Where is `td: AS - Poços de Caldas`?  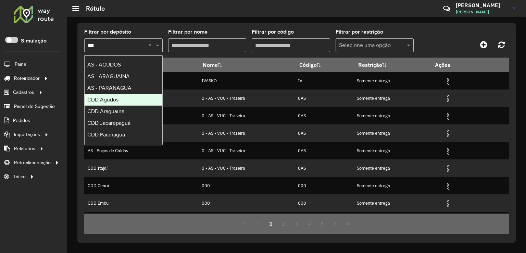 td: AS - Poços de Caldas is located at coordinates (141, 150).